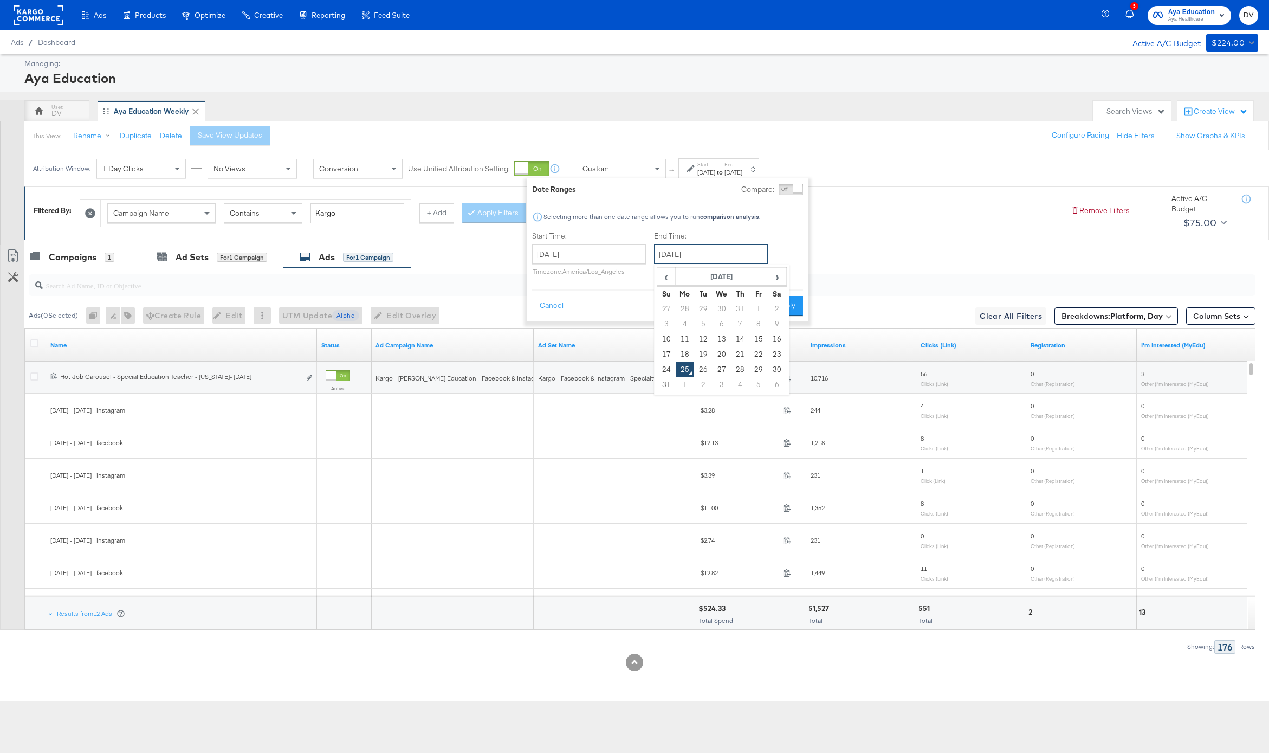 The width and height of the screenshot is (1269, 753). What do you see at coordinates (922, 405) in the screenshot?
I see `span: 4` at bounding box center [922, 405].